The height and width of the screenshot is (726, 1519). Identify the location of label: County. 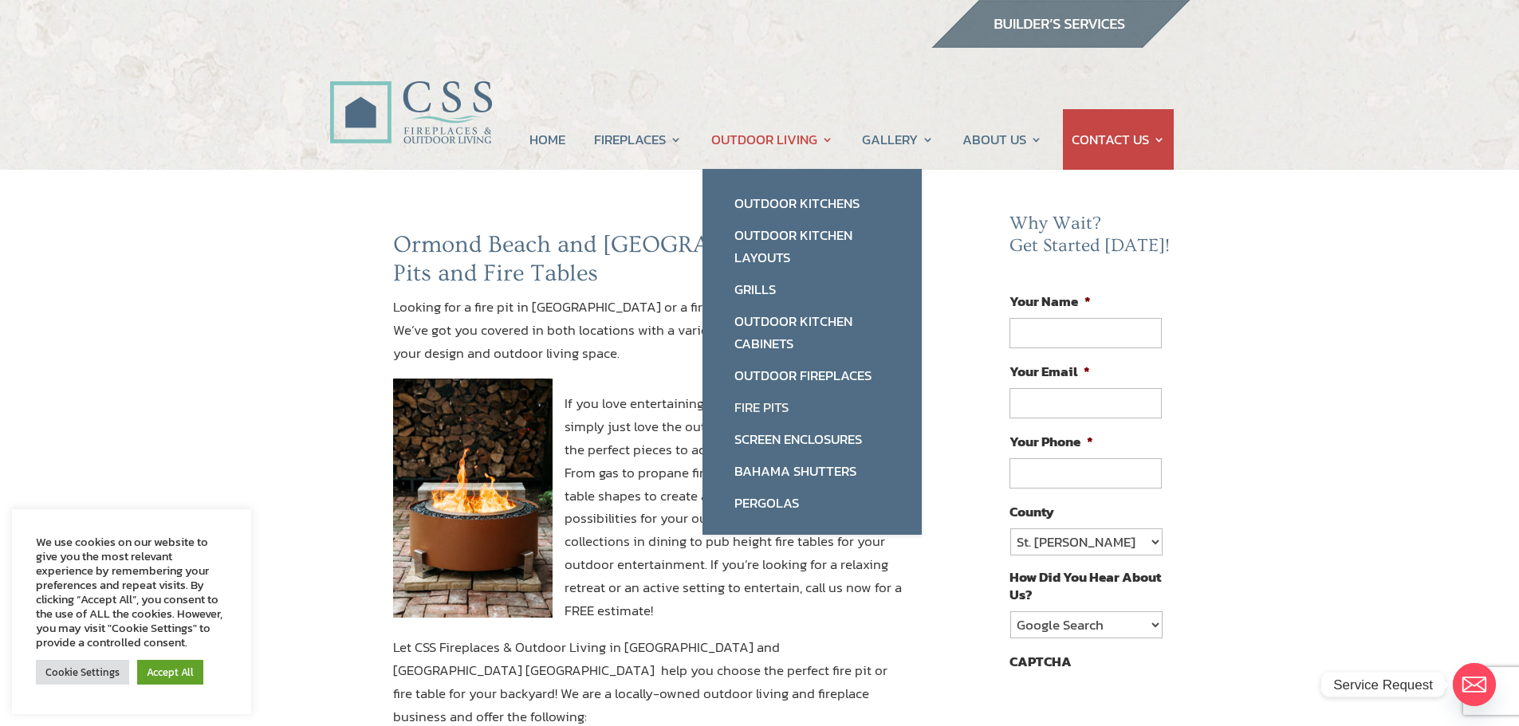
(1032, 512).